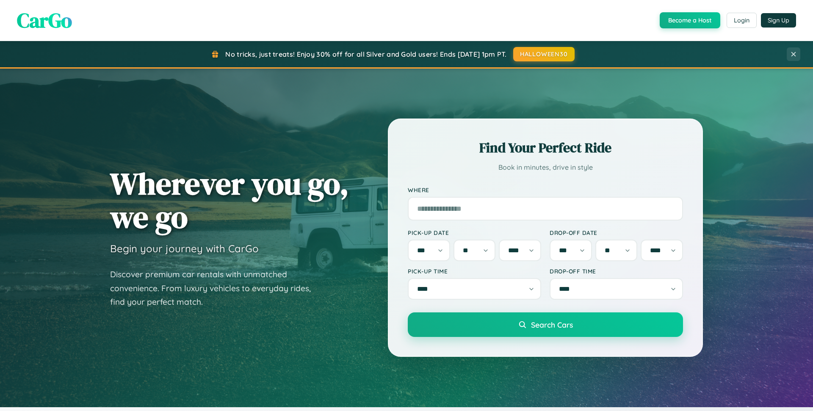 This screenshot has height=411, width=813. Describe the element at coordinates (545, 190) in the screenshot. I see `label: Where` at that location.